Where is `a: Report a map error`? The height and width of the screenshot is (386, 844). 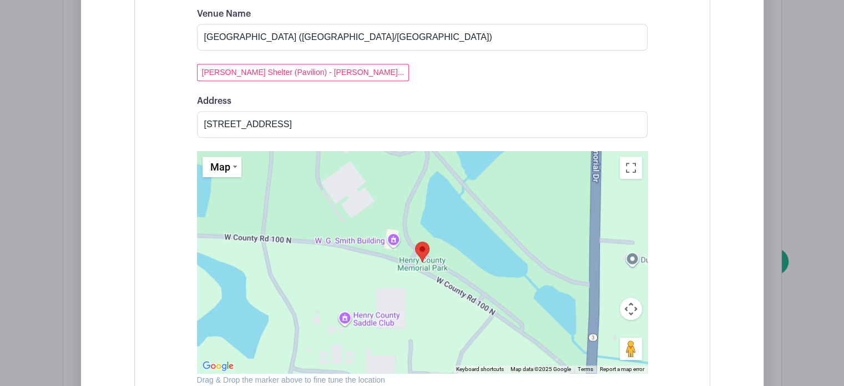 a: Report a map error is located at coordinates (622, 368).